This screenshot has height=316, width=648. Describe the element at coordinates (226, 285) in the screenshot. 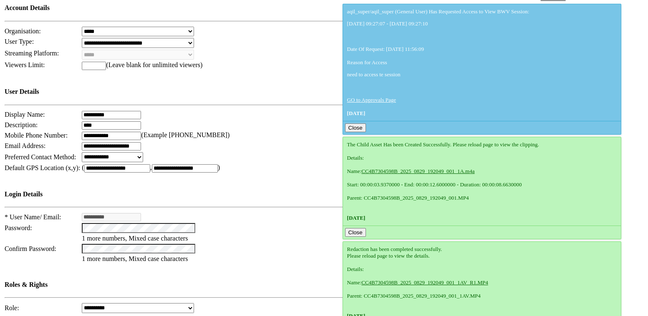

I see `h4: Roles & Rights` at that location.